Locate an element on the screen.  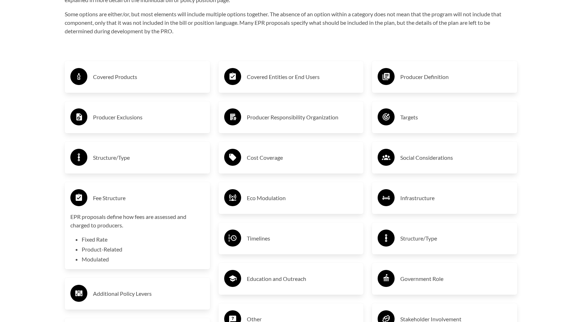
h3: Producer Responsibility Organization is located at coordinates (303, 117).